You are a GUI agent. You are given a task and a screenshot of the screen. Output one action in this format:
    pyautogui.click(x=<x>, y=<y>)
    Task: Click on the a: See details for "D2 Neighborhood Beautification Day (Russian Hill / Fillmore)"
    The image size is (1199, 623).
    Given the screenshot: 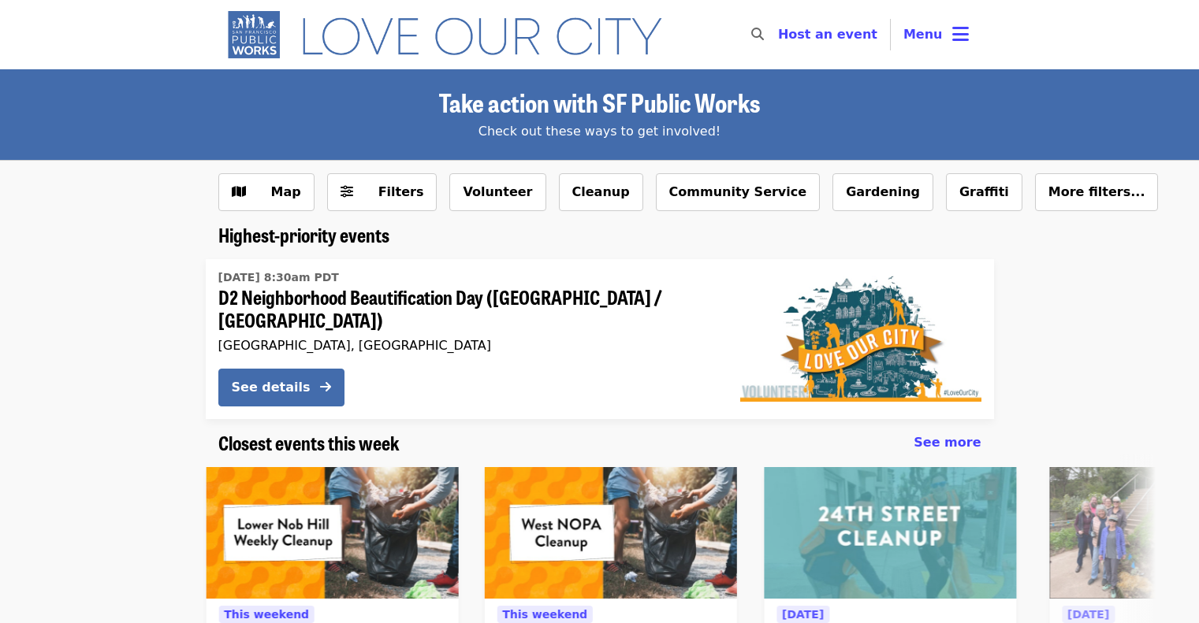 What is the action you would take?
    pyautogui.click(x=600, y=339)
    